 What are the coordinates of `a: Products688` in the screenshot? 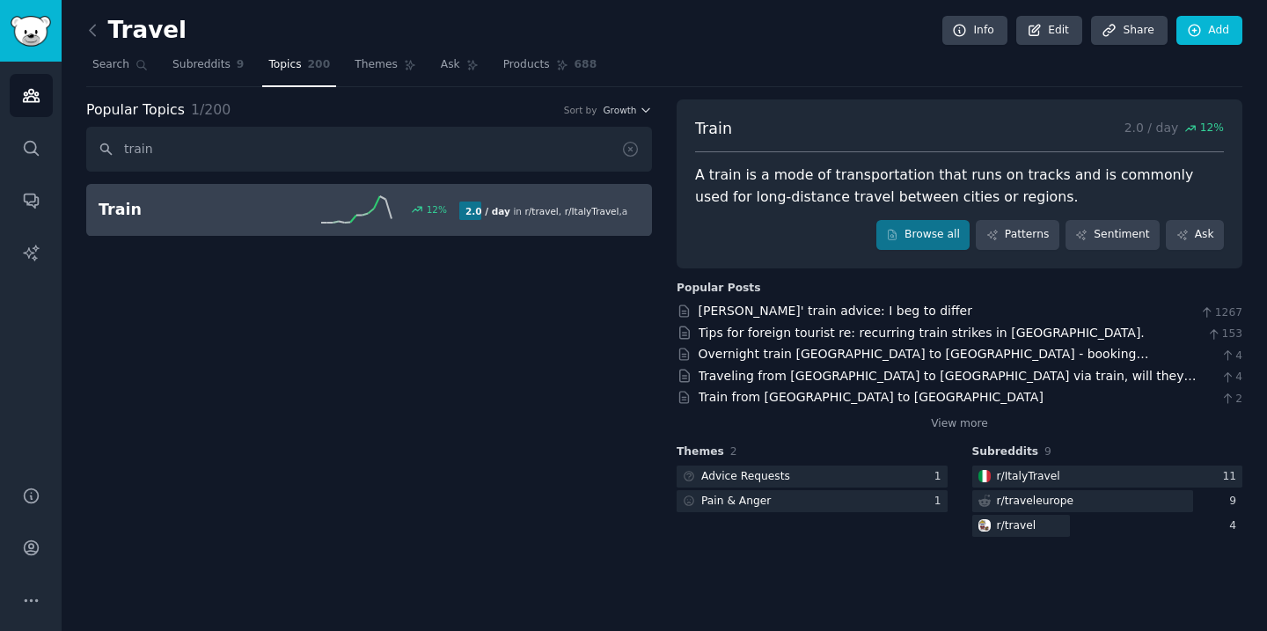 It's located at (550, 69).